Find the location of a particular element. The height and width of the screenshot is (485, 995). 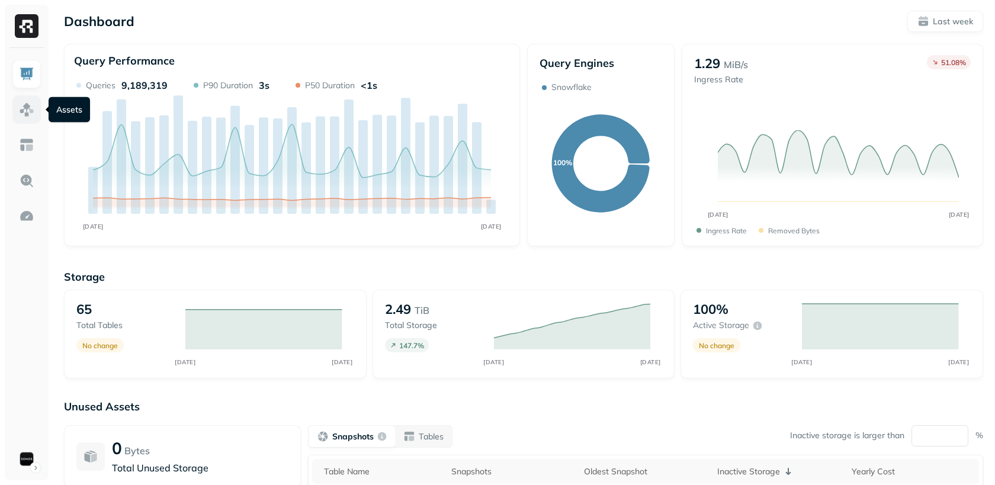

p: Queries is located at coordinates (101, 85).